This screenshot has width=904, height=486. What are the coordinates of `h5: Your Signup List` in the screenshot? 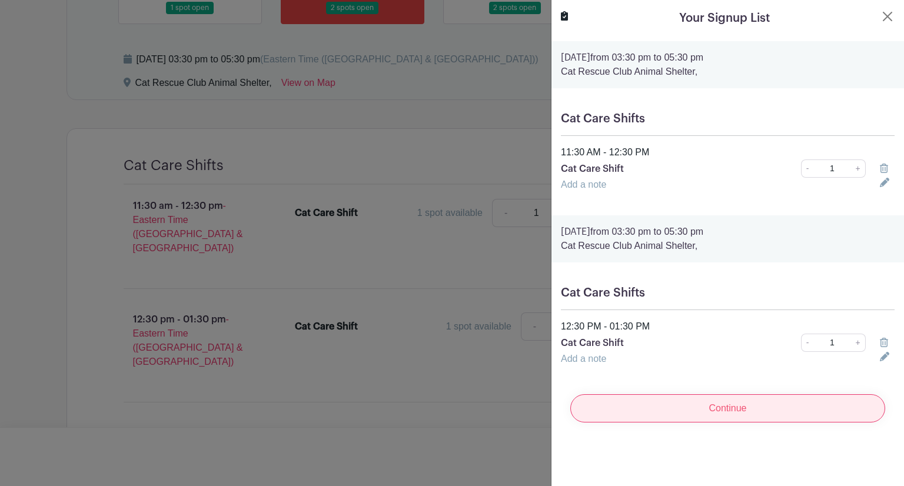 It's located at (724, 18).